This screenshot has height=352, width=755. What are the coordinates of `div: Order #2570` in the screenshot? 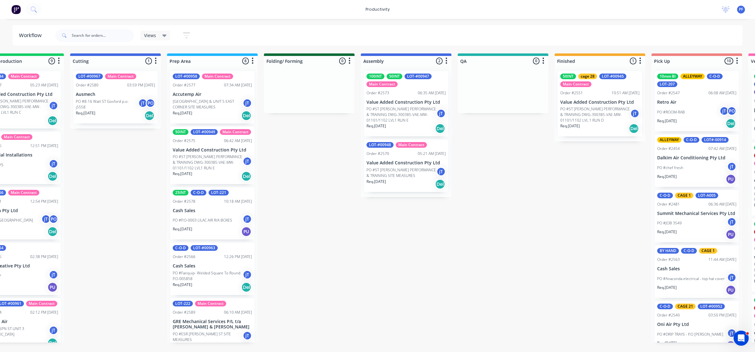 It's located at (378, 154).